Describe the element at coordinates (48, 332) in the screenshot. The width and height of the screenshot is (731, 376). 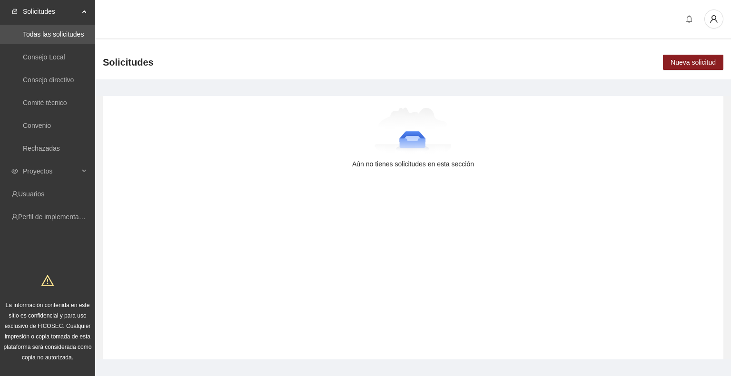
I see `span: La información contenida en este sitio es confidencial y para uso exclusivo de FICOSEC. Cualquier...` at that location.